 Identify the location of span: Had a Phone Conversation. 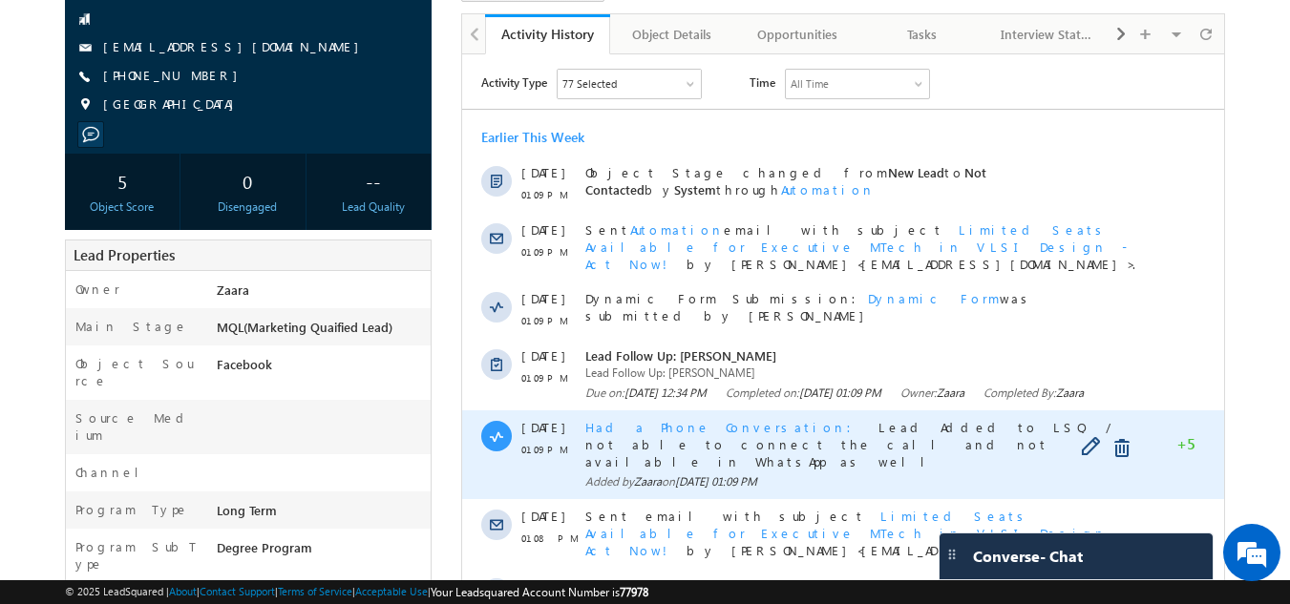
(262, 372).